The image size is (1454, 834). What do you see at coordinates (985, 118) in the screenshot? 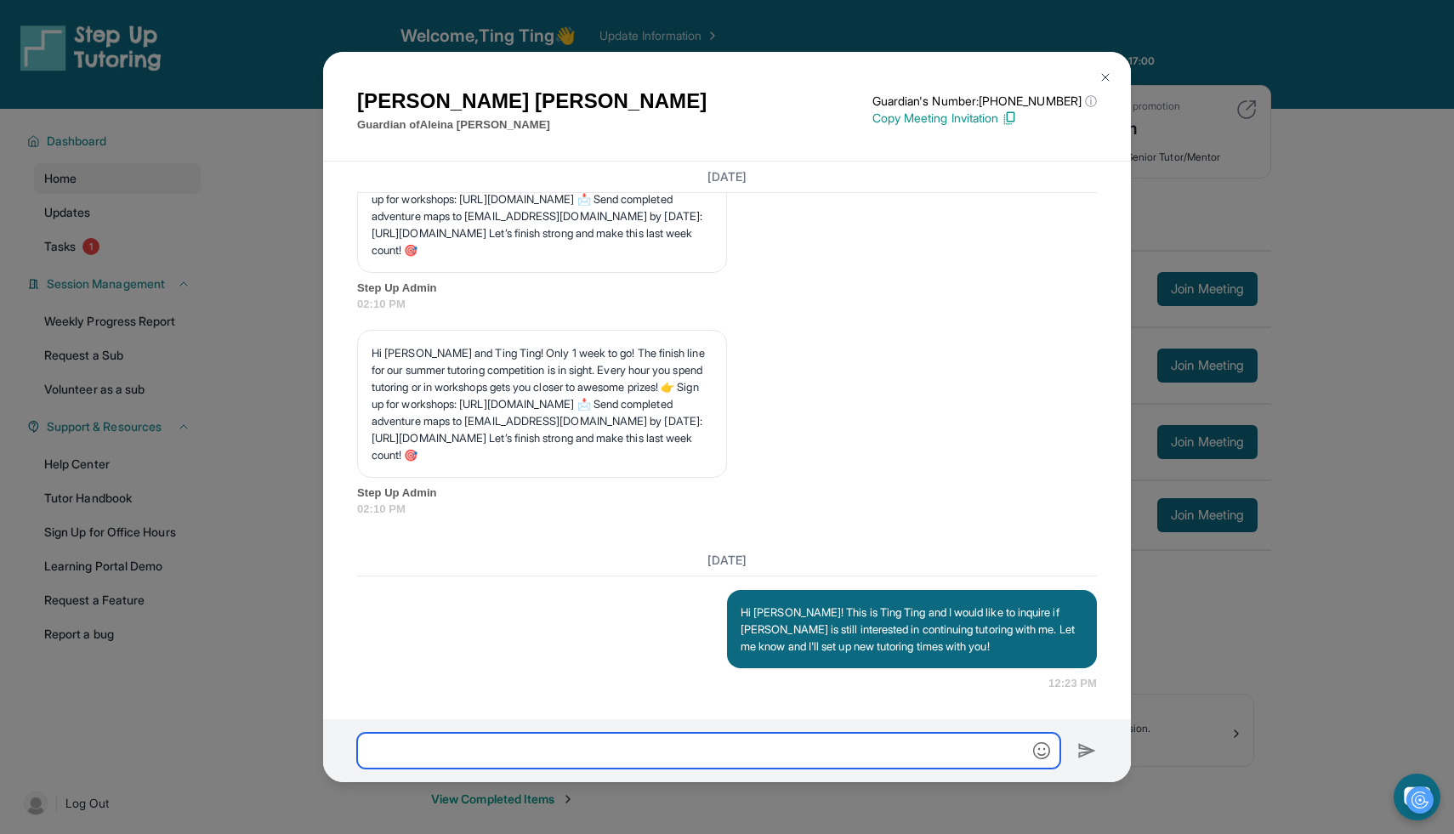
I see `p: Copy Meeting Invitation` at bounding box center [985, 118].